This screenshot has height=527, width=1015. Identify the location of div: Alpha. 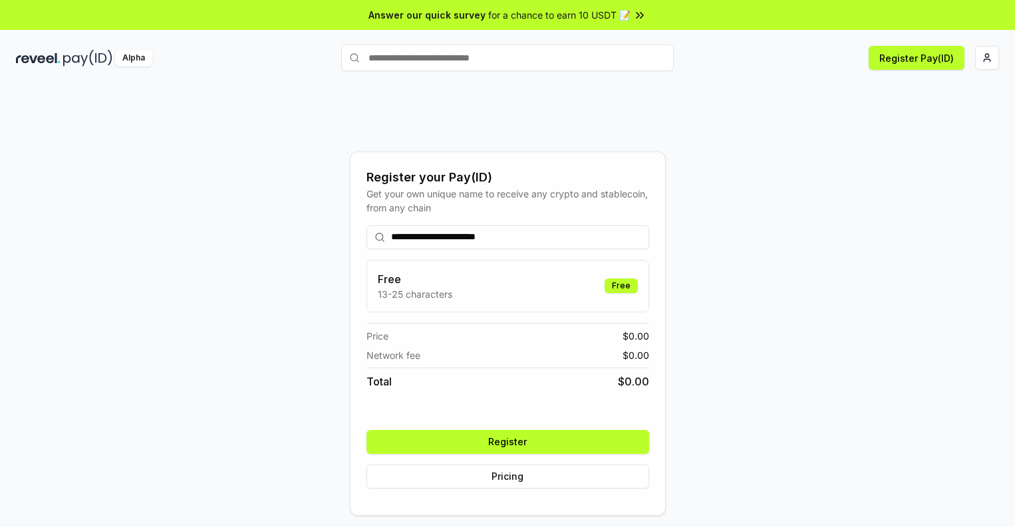
(134, 58).